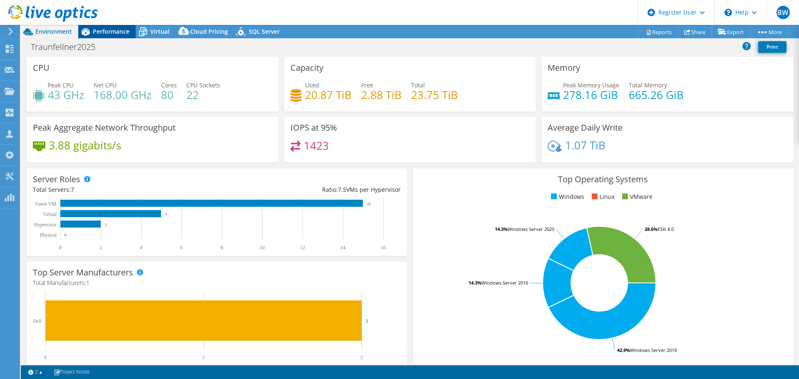  What do you see at coordinates (636, 197) in the screenshot?
I see `li: VMware` at bounding box center [636, 197].